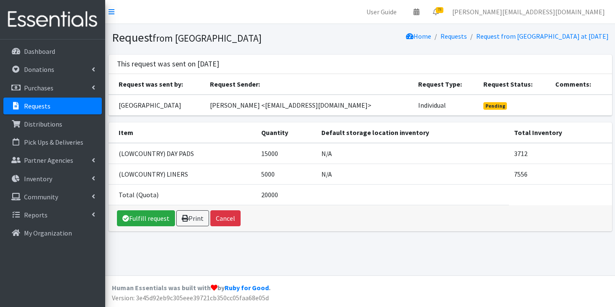 This screenshot has height=307, width=615. I want to click on a: Inventory, so click(53, 179).